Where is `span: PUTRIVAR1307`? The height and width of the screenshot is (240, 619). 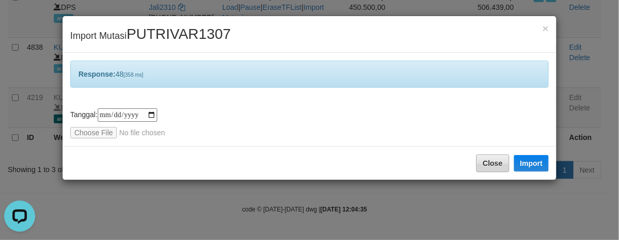
span: PUTRIVAR1307 is located at coordinates (179, 34).